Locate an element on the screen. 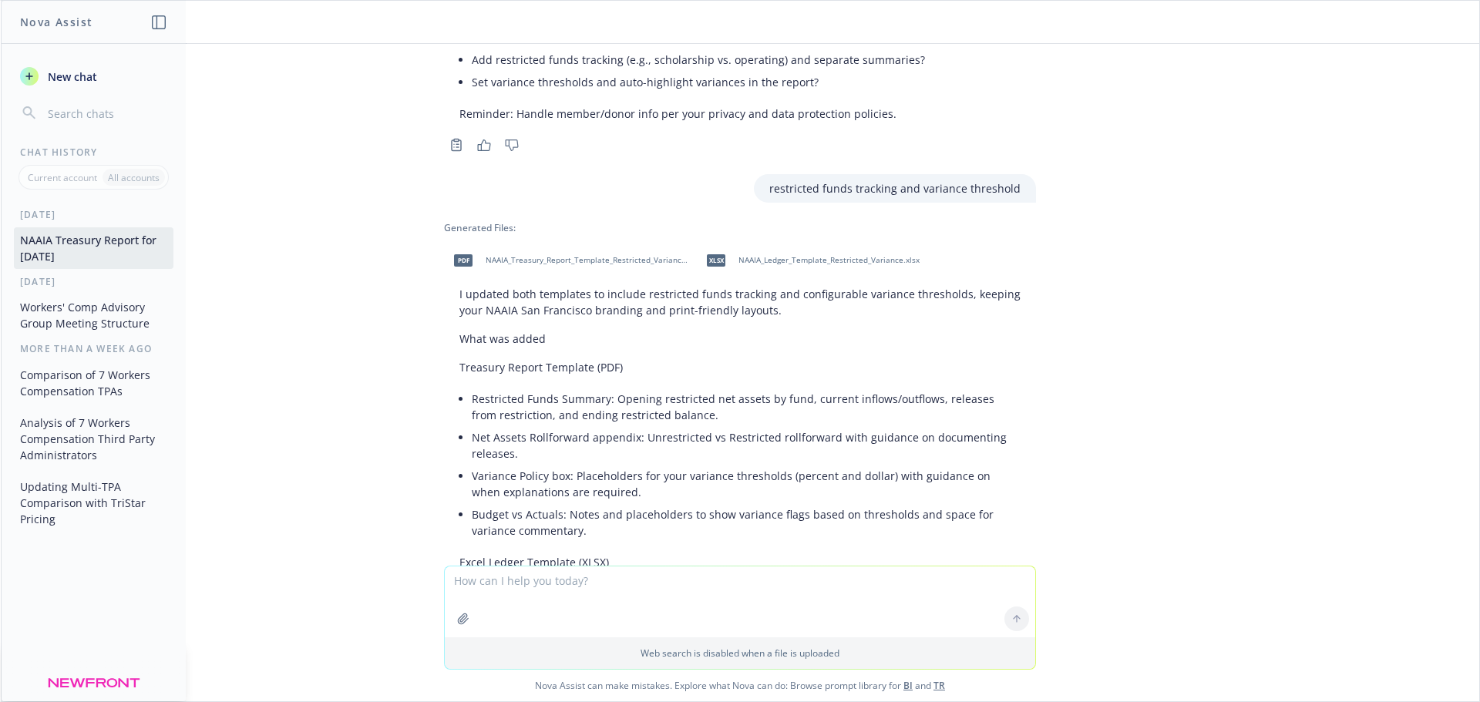 The height and width of the screenshot is (702, 1480). span: pdf is located at coordinates (463, 260).